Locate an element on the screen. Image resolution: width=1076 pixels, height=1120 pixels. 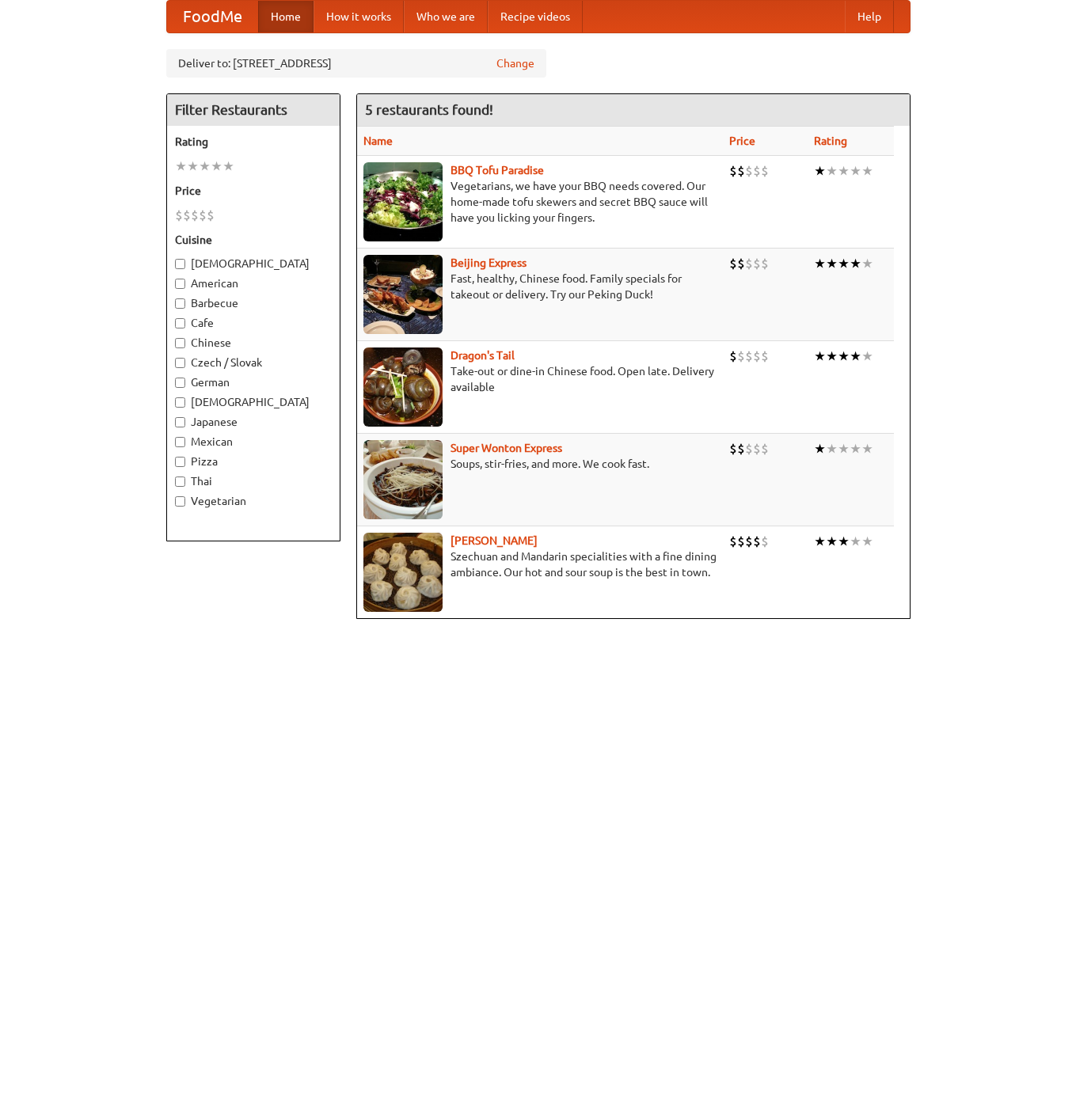
label: Vegetarian is located at coordinates (253, 501).